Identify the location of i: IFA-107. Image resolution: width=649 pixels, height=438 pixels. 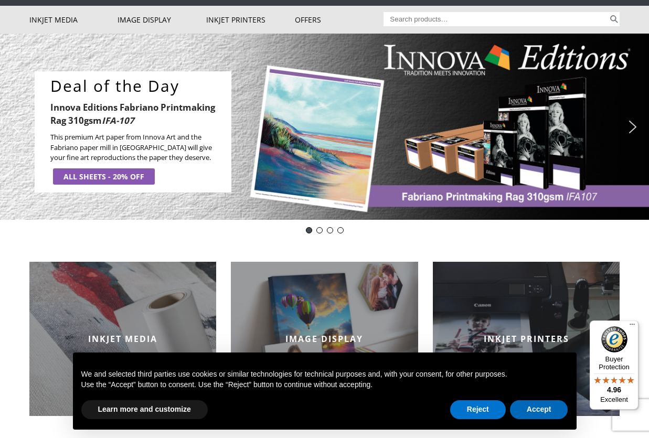
(118, 120).